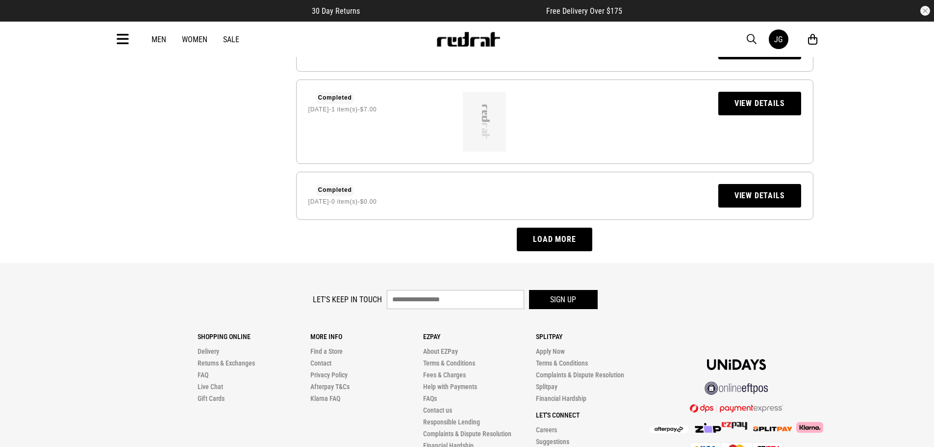 The image size is (934, 447). What do you see at coordinates (669, 429) in the screenshot?
I see `img: Afterpay` at bounding box center [669, 429].